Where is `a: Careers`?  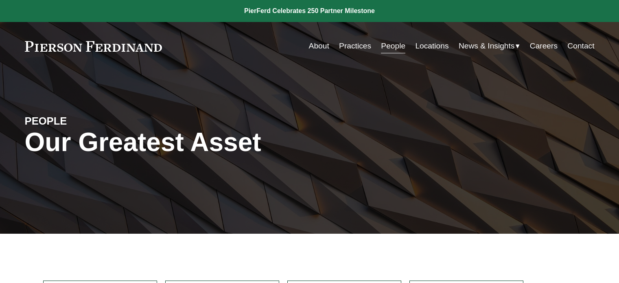
a: Careers is located at coordinates (544, 46).